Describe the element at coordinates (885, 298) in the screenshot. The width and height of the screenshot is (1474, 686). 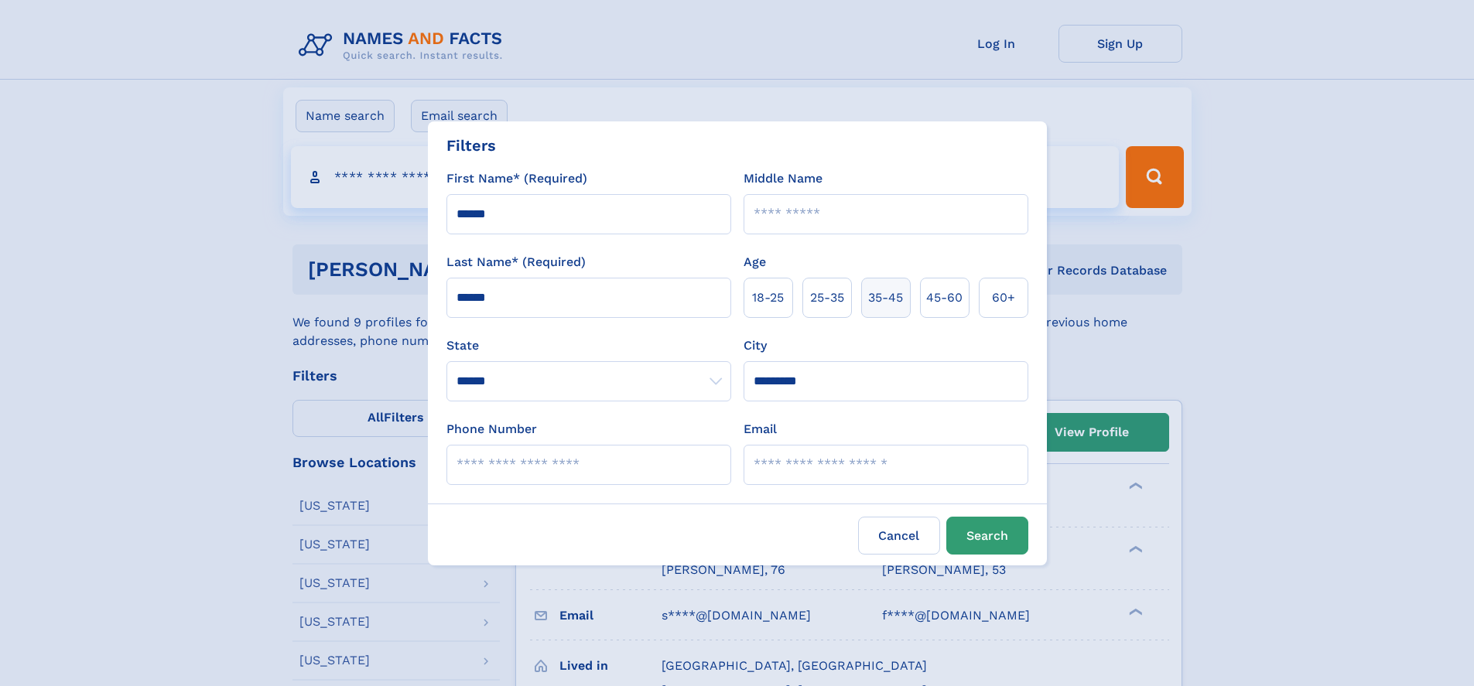
I see `span: 35‑45` at that location.